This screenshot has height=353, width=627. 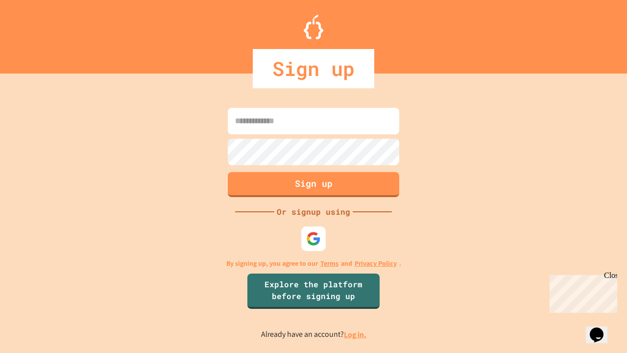 I want to click on p: Already have an account?, so click(x=314, y=334).